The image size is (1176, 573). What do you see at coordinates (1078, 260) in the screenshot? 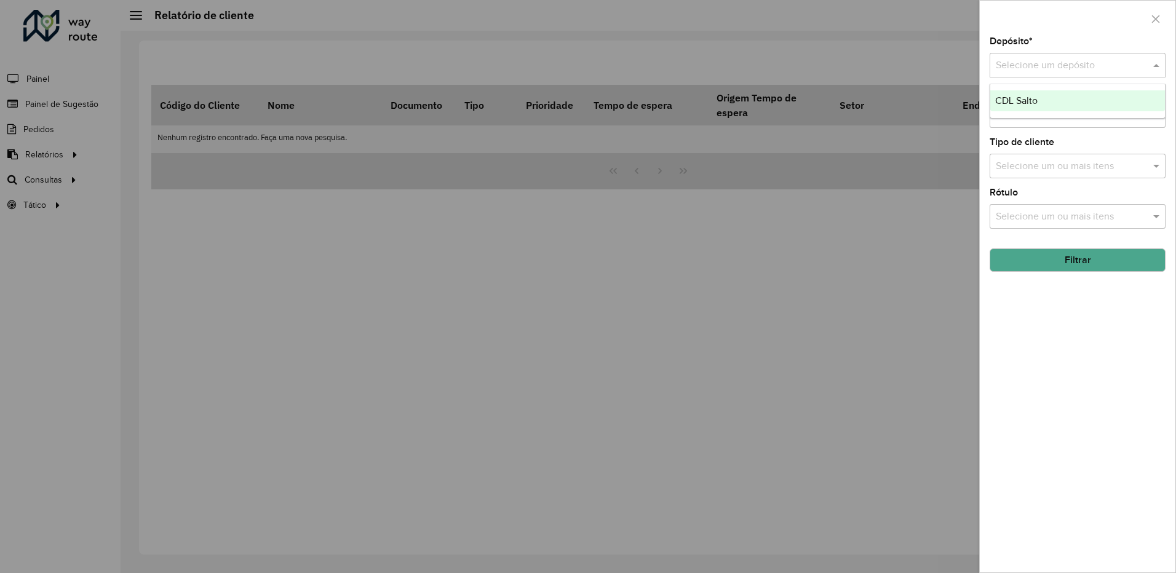
I see `button: Filtrar` at bounding box center [1078, 260].